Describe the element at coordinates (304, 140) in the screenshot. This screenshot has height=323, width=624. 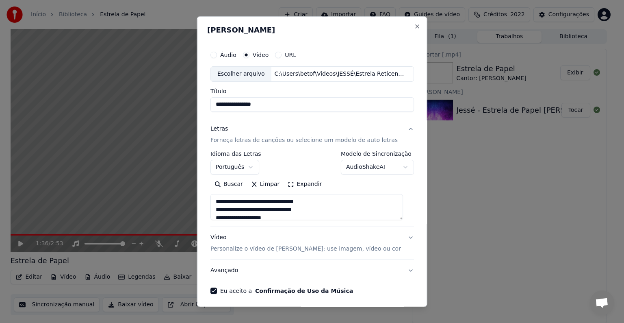
I see `p: Forneça letras de canções ou selecione um modelo de auto letras` at that location.